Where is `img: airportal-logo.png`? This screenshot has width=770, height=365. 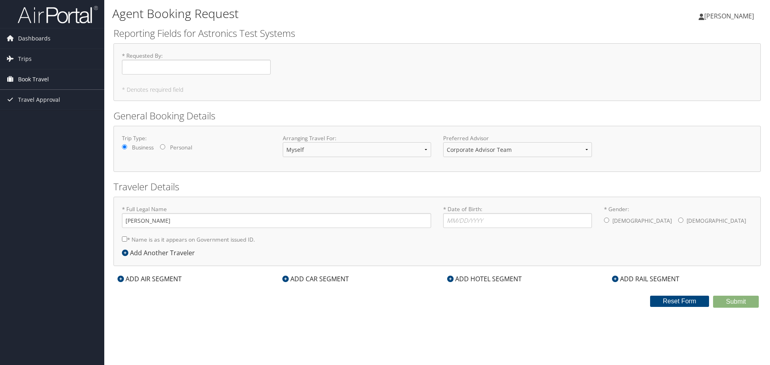
img: airportal-logo.png is located at coordinates (58, 14).